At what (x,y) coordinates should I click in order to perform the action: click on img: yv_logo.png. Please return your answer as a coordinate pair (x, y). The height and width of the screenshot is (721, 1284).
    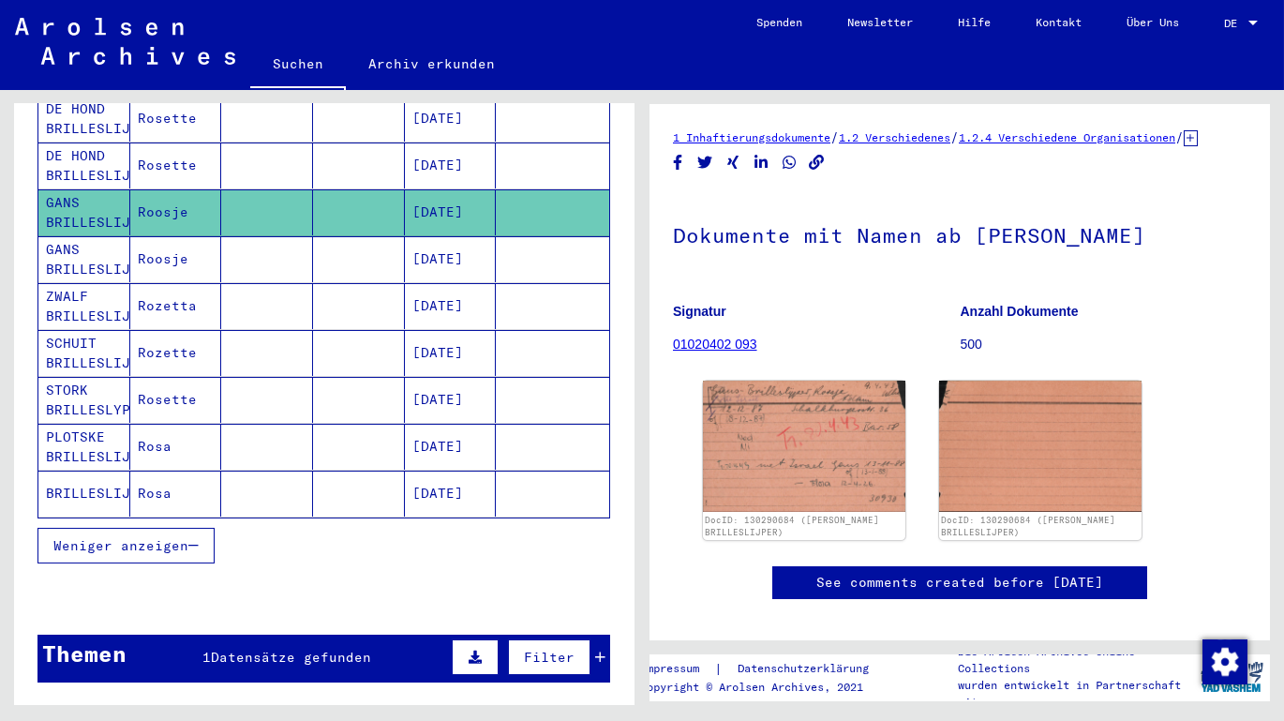
    Looking at the image, I should click on (1232, 677).